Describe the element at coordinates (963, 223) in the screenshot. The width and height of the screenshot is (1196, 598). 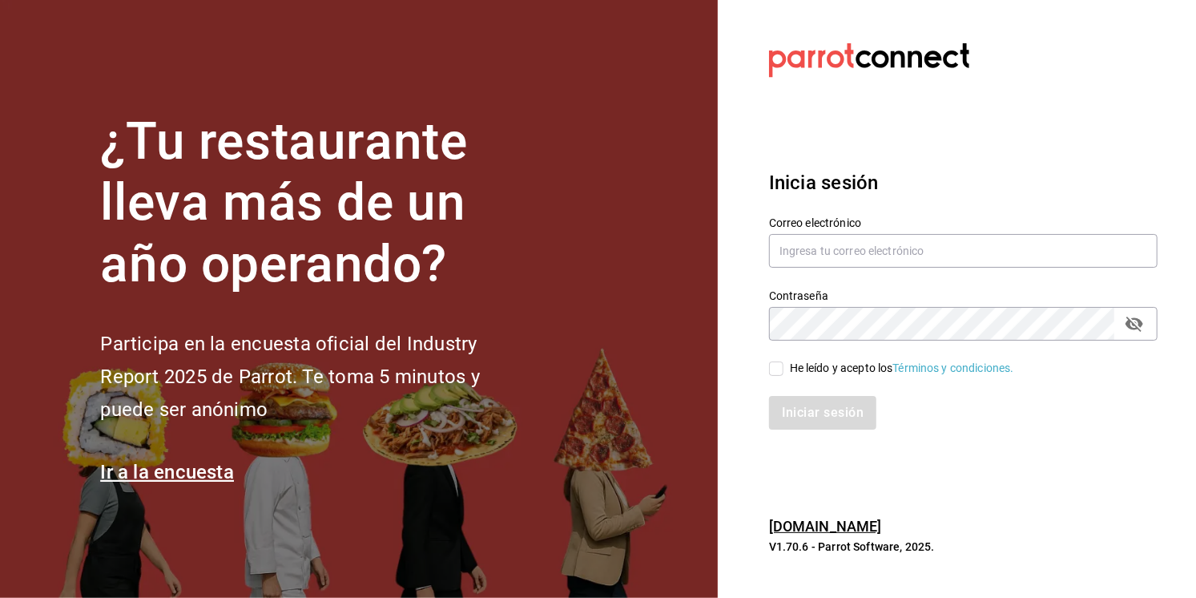
I see `label: Correo electrónico` at that location.